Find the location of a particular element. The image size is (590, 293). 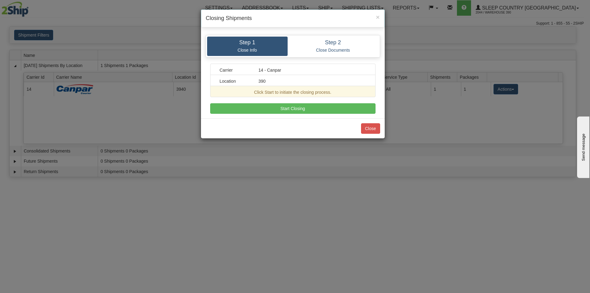

p: Close Documents is located at coordinates (333, 50).